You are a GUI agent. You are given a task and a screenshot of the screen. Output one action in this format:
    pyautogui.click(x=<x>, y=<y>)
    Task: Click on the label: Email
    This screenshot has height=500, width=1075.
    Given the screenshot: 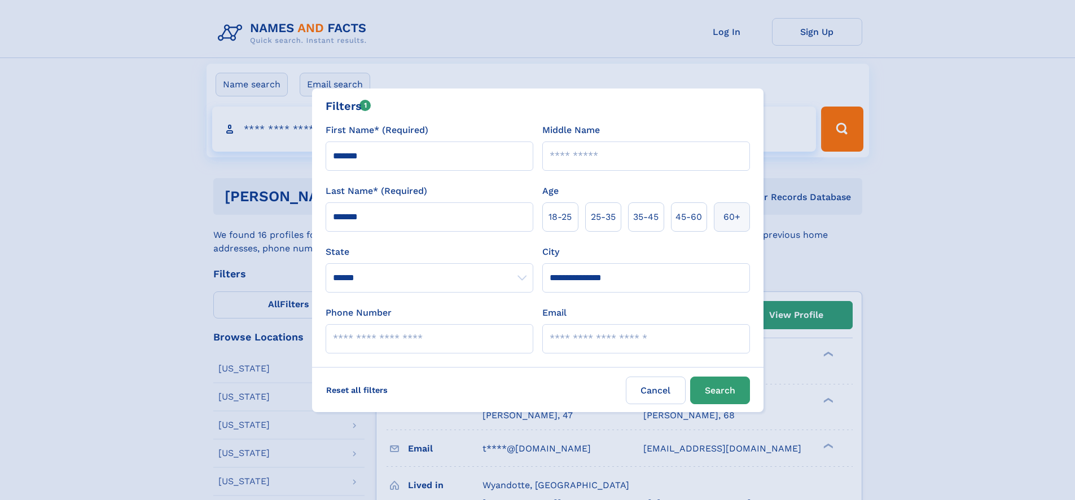 What is the action you would take?
    pyautogui.click(x=554, y=313)
    